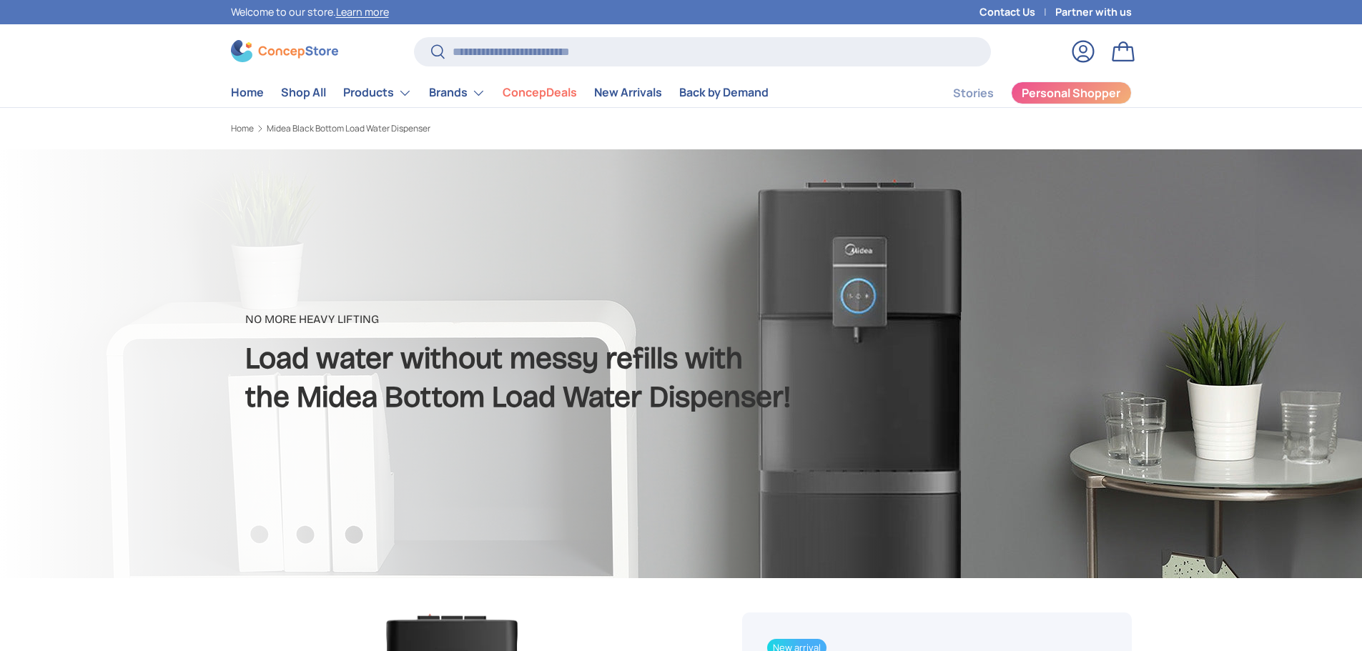 The height and width of the screenshot is (651, 1362). I want to click on a: Personal Shopper, so click(1071, 93).